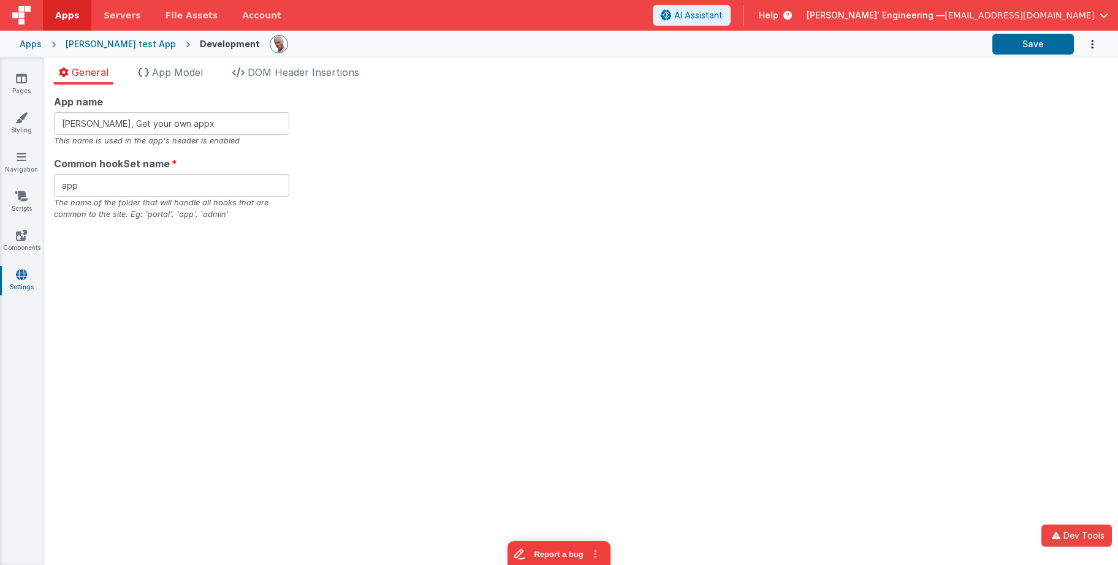  What do you see at coordinates (769, 15) in the screenshot?
I see `span: Help` at bounding box center [769, 15].